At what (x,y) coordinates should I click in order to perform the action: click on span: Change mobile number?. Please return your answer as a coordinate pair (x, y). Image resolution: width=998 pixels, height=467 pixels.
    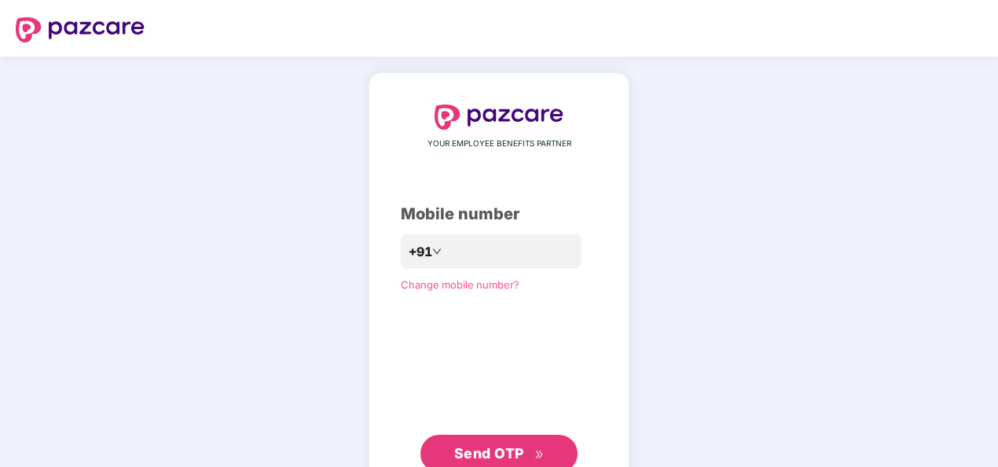
    Looking at the image, I should click on (460, 284).